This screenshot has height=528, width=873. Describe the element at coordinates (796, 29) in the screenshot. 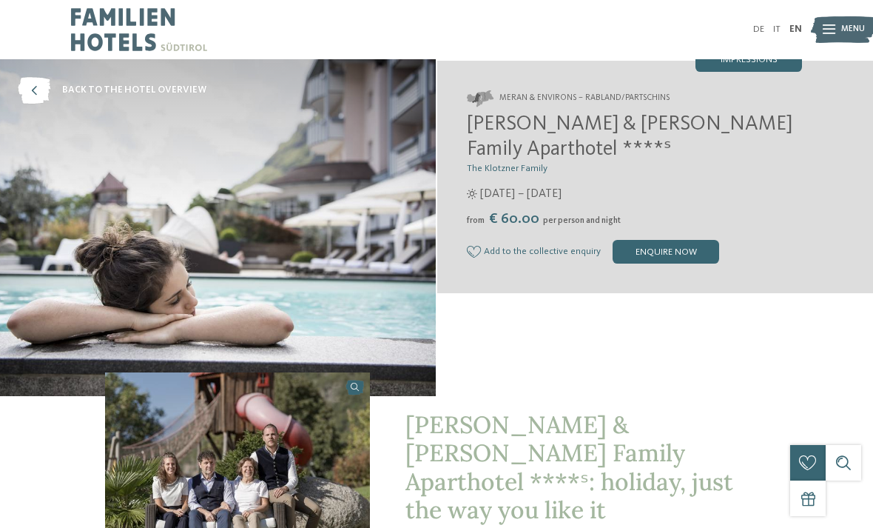

I see `a: EN` at that location.